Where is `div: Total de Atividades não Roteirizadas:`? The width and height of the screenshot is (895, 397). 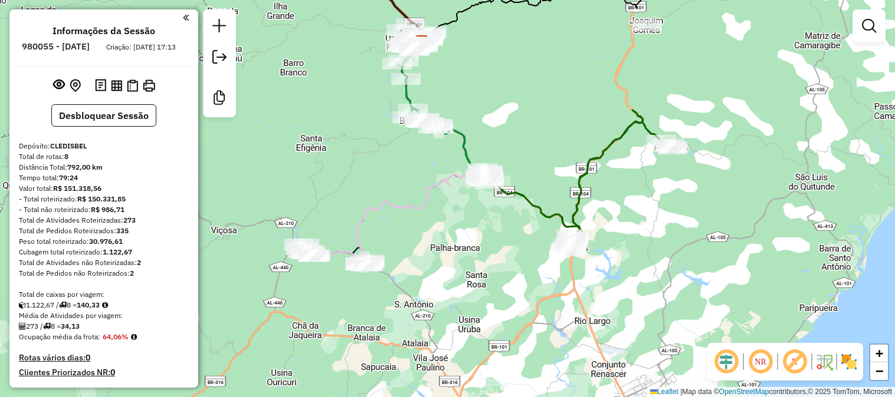
div: Total de Atividades não Roteirizadas: is located at coordinates (104, 263).